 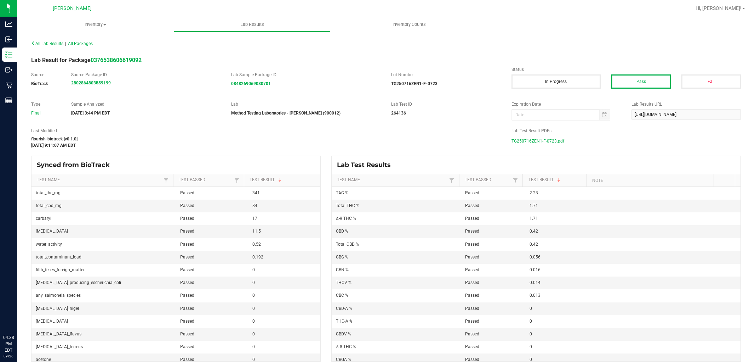 What do you see at coordinates (39, 84) in the screenshot?
I see `strong: BioTrack` at bounding box center [39, 84].